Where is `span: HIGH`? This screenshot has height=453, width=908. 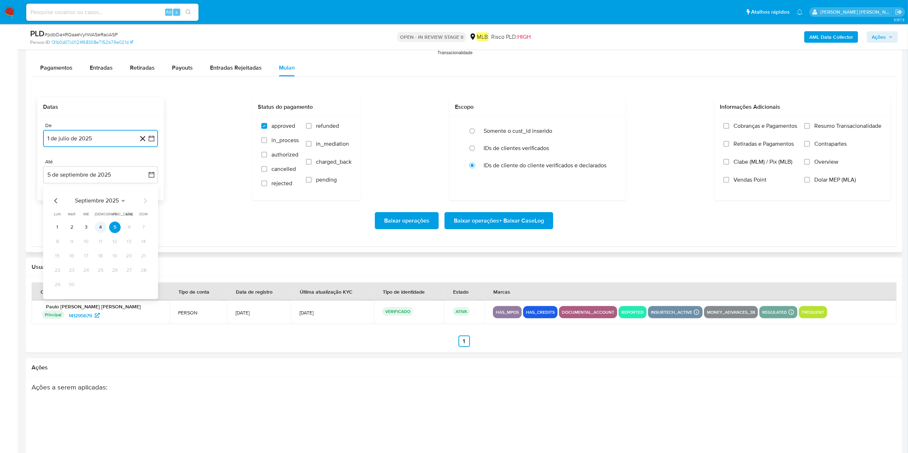
span: HIGH is located at coordinates (524, 37).